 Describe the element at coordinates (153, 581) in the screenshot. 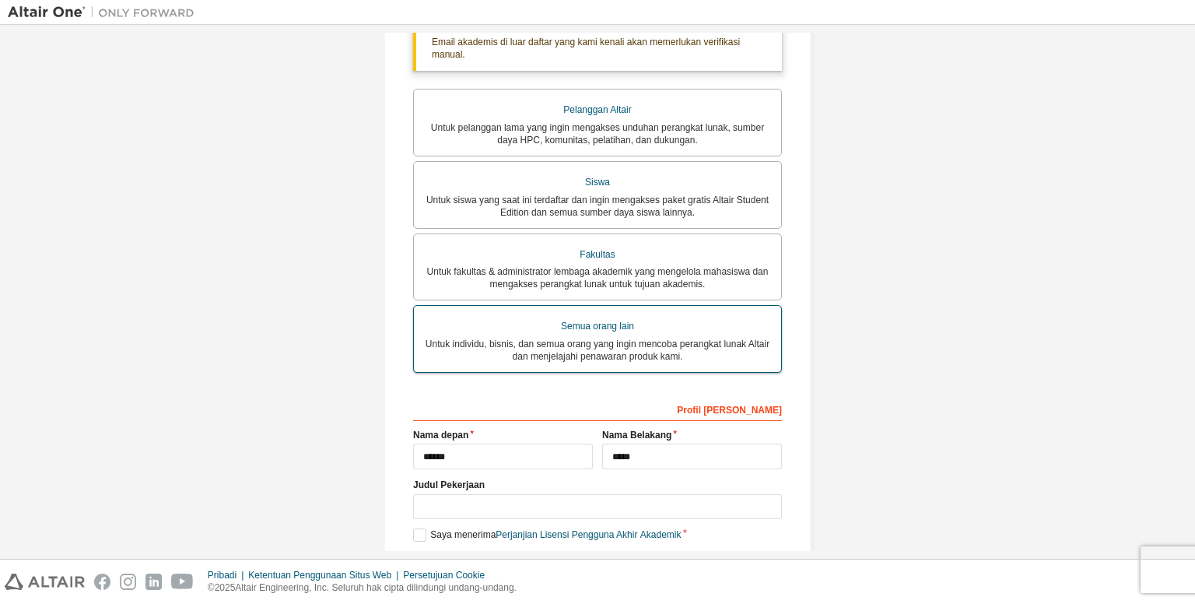

I see `img: linkedin.svg` at that location.